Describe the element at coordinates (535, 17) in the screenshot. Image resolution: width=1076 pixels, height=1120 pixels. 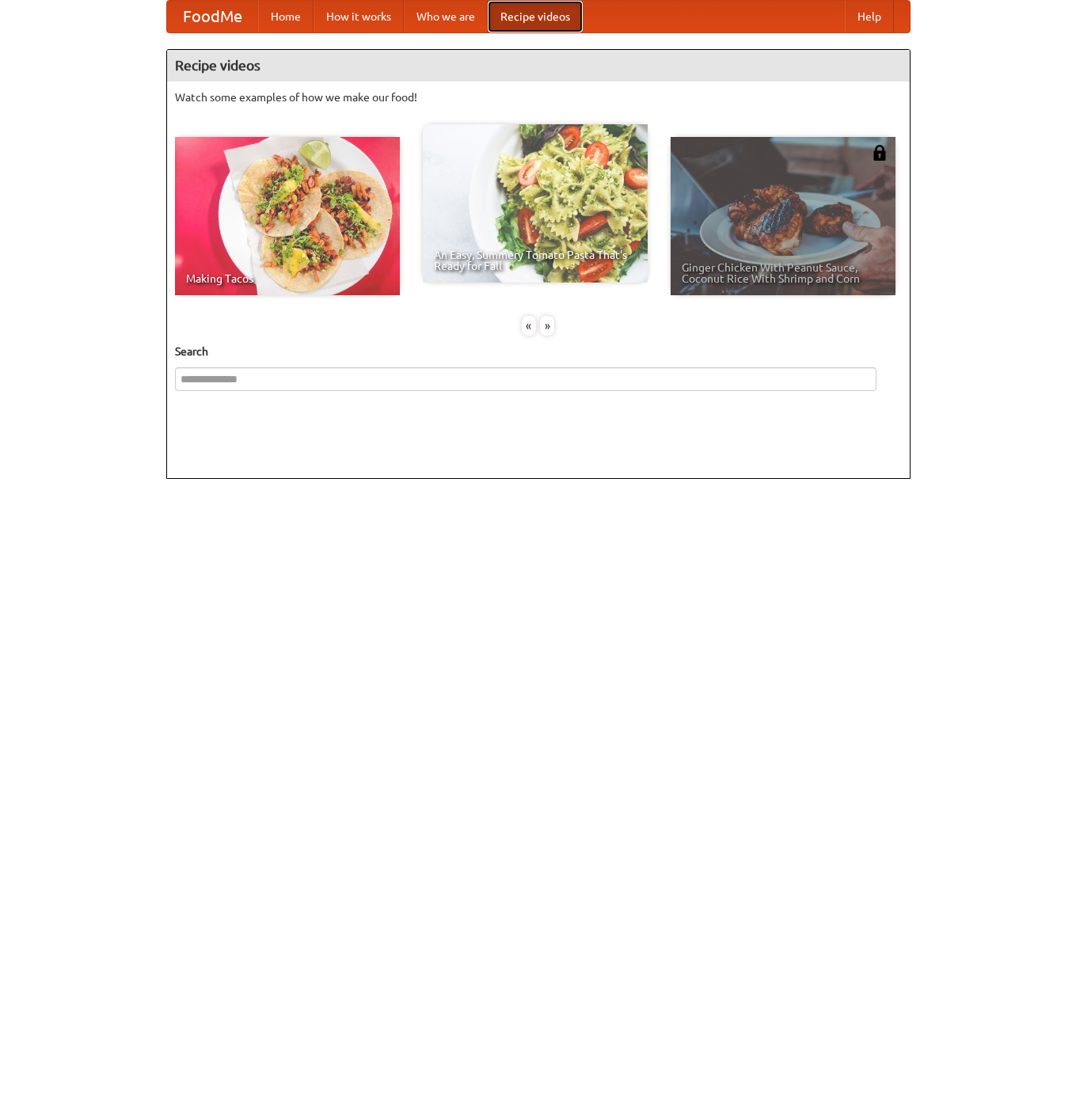
I see `a: Recipe videos` at that location.